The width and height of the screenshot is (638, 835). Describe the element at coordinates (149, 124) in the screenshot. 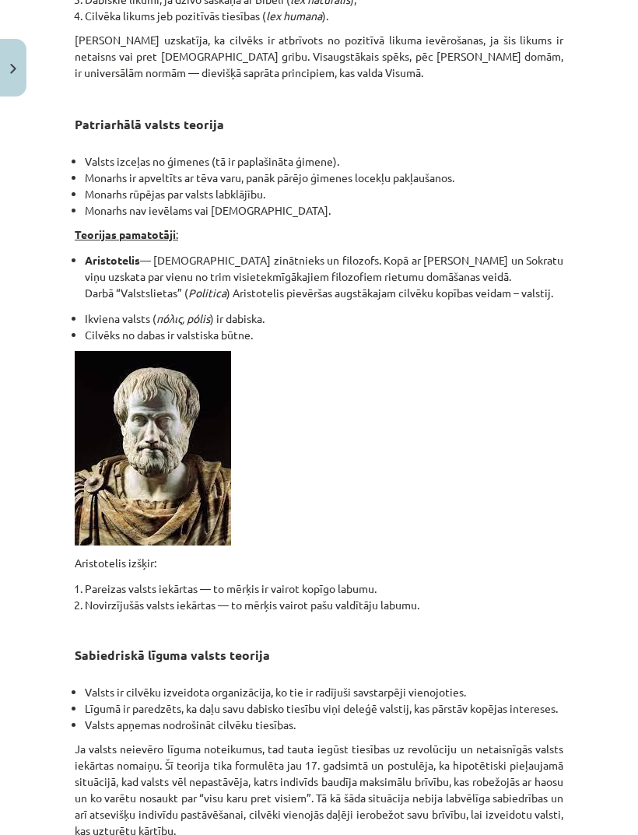

I see `strong: Patriarhālā valsts teorija` at that location.